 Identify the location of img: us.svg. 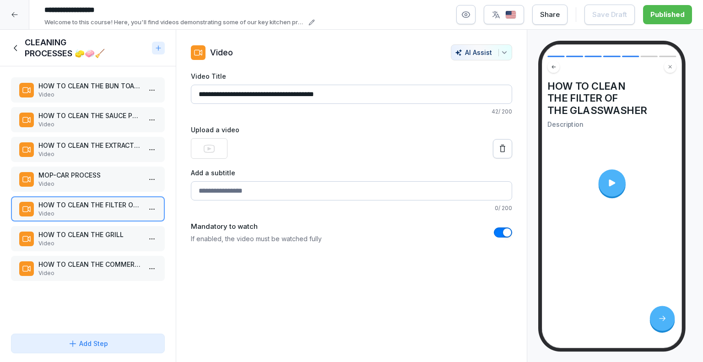
(511, 15).